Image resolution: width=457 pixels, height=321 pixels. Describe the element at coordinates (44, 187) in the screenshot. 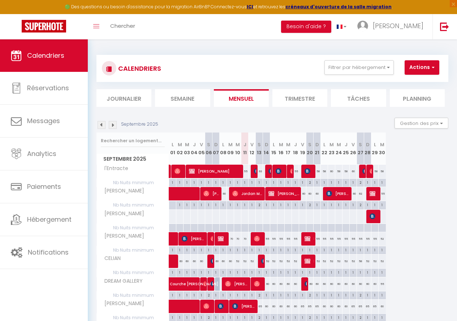

I see `span: Paiements` at that location.